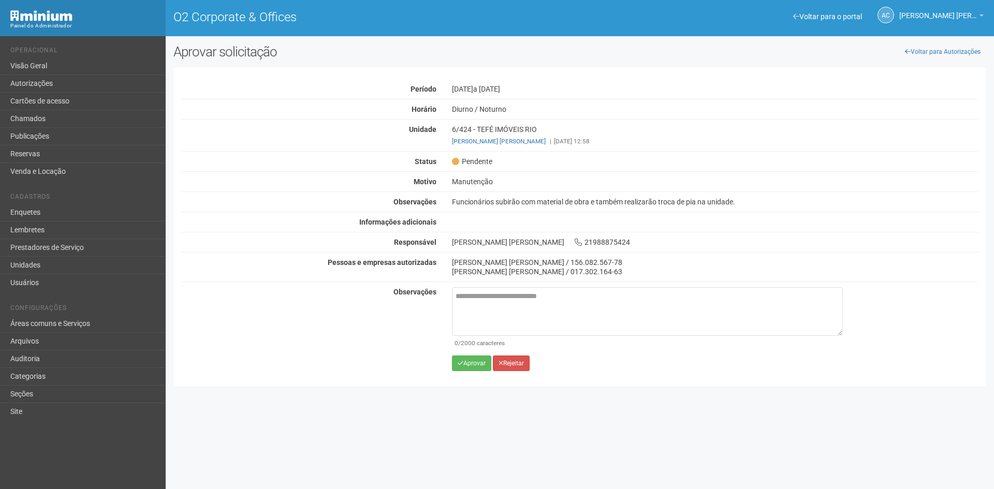 This screenshot has width=994, height=489. Describe the element at coordinates (827, 17) in the screenshot. I see `a: Voltar para o portal` at that location.